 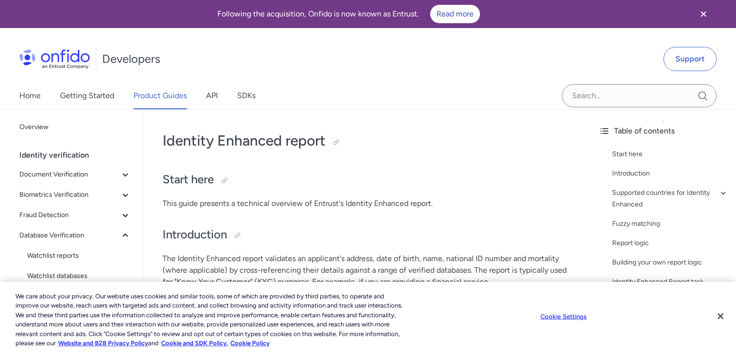 I want to click on span: Document Verification, so click(x=69, y=175).